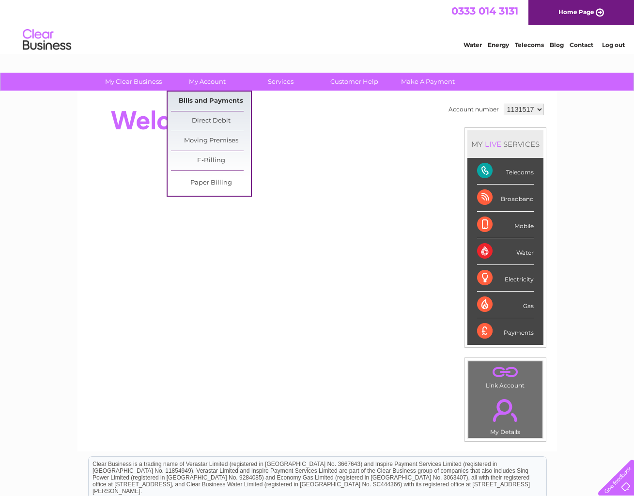 This screenshot has height=496, width=634. Describe the element at coordinates (473, 45) in the screenshot. I see `a: Water` at that location.